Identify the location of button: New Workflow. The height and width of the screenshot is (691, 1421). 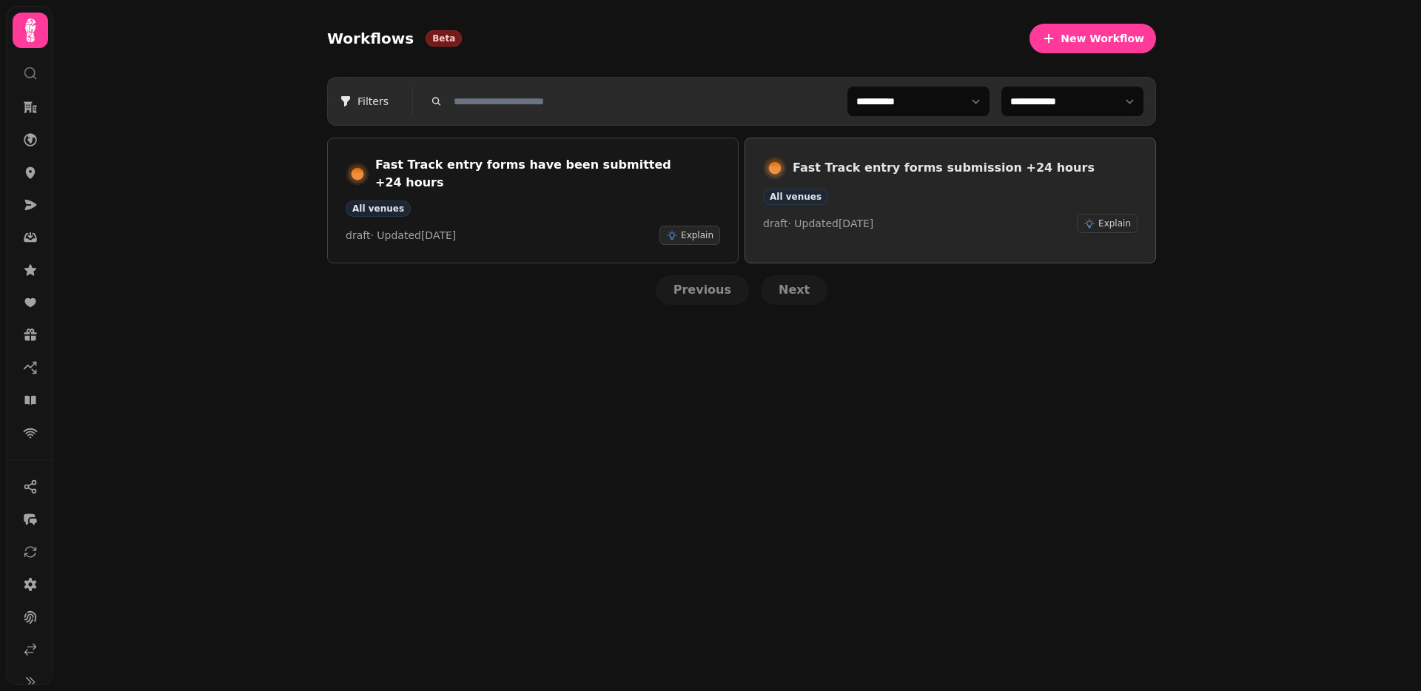
(1092, 38).